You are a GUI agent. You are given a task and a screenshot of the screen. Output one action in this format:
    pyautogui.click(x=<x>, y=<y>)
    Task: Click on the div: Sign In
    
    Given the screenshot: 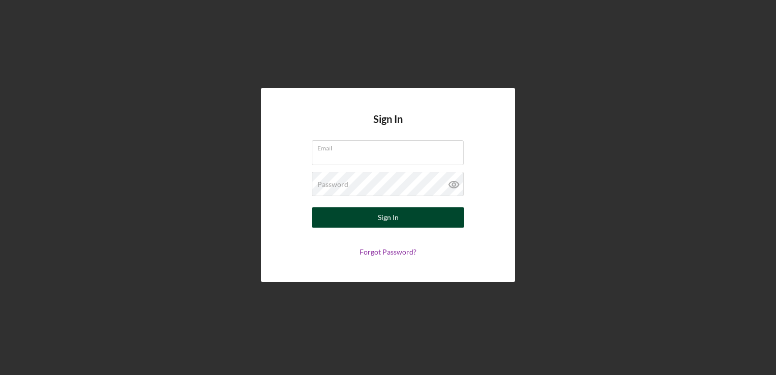 What is the action you would take?
    pyautogui.click(x=388, y=217)
    